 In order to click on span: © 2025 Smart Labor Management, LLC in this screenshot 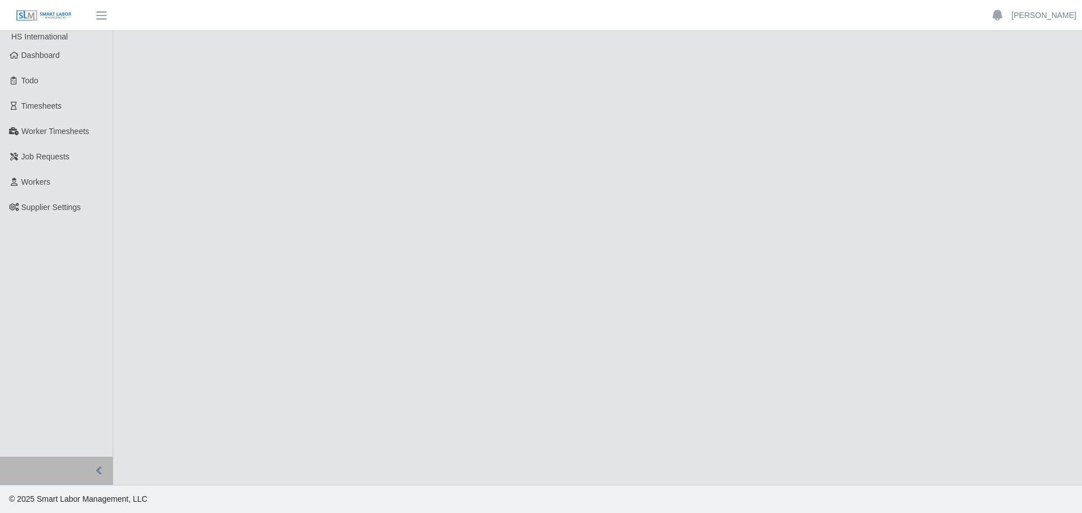, I will do `click(78, 499)`.